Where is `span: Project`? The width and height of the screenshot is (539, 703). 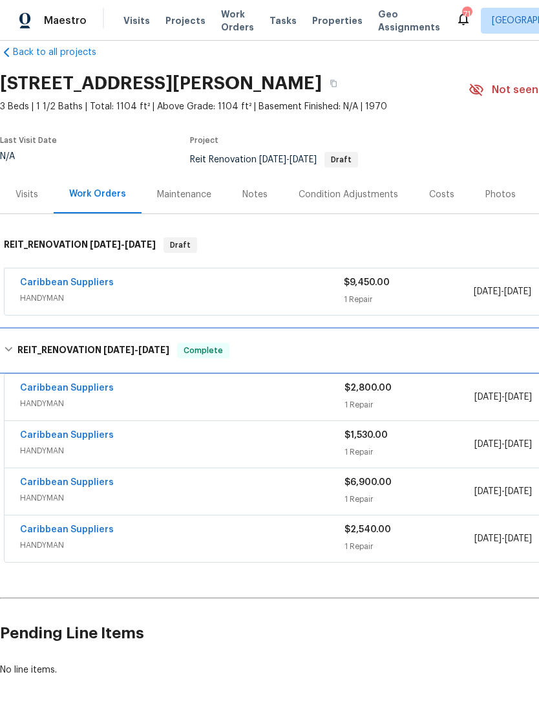
span: Project is located at coordinates (204, 140).